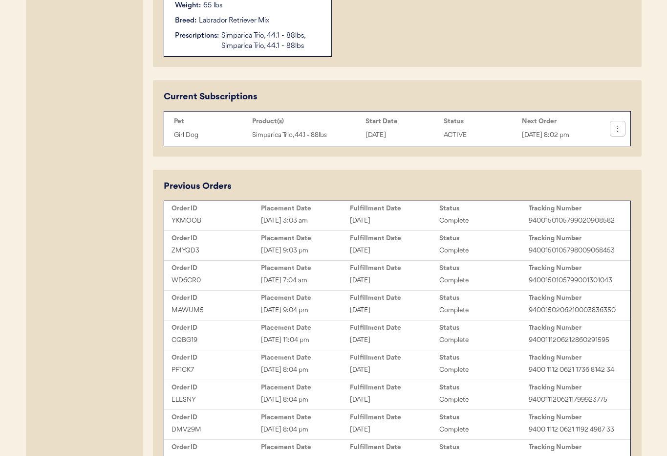 This screenshot has width=667, height=456. What do you see at coordinates (402, 121) in the screenshot?
I see `div: Start Date` at bounding box center [402, 121].